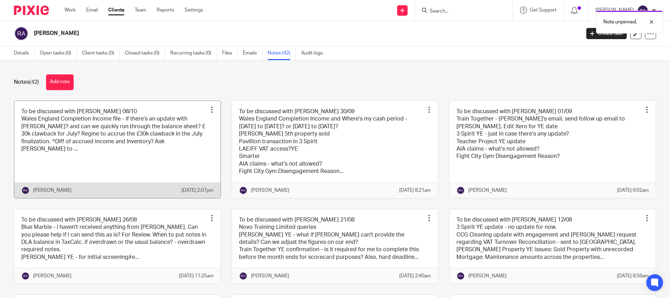 This screenshot has height=298, width=670. I want to click on a: Open tasks (0), so click(58, 53).